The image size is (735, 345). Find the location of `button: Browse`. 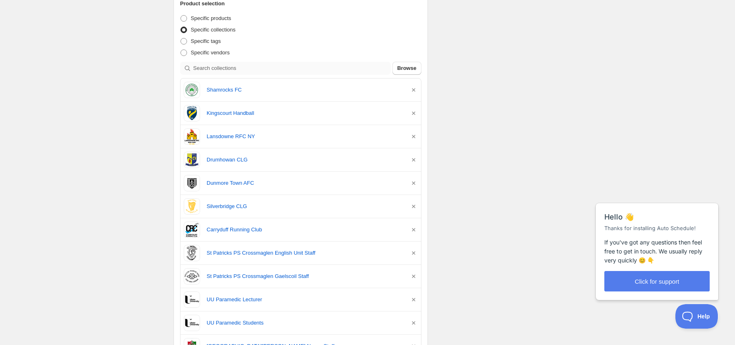

button: Browse is located at coordinates (407, 68).